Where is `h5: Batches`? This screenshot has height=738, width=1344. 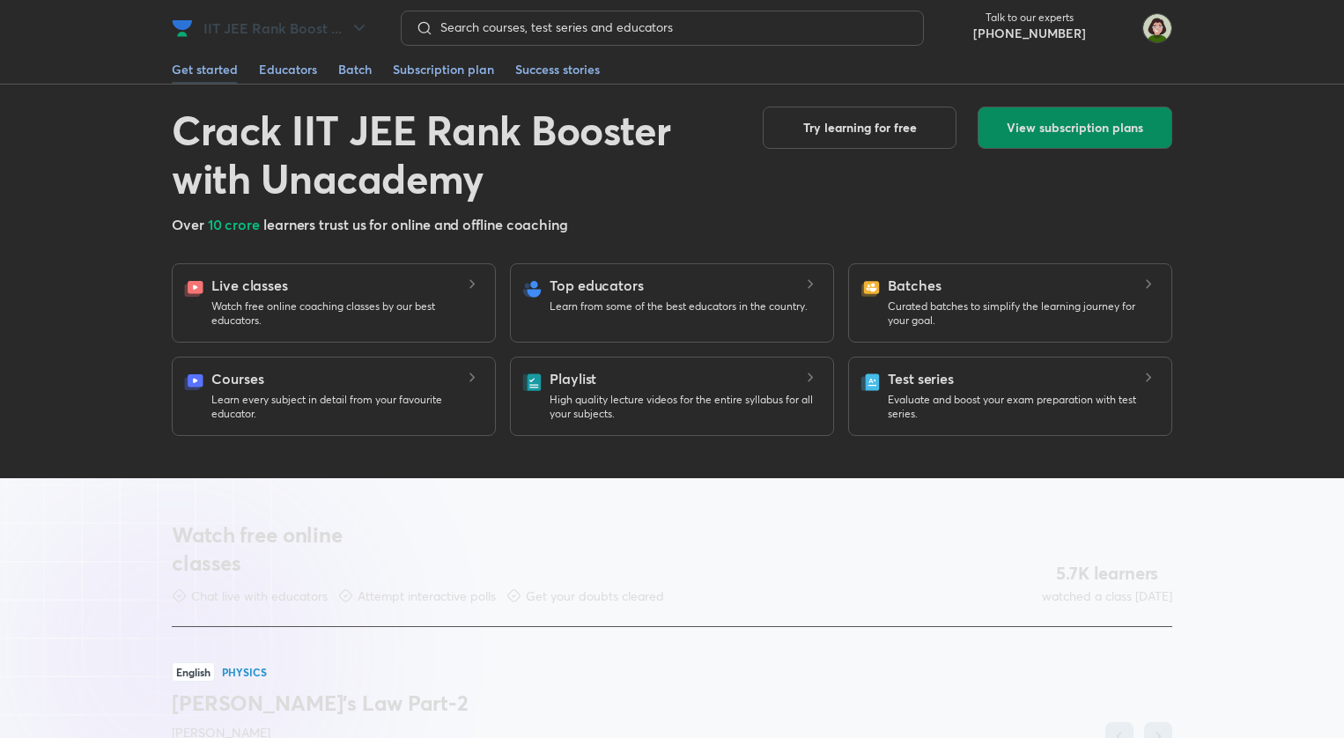 h5: Batches is located at coordinates (914, 285).